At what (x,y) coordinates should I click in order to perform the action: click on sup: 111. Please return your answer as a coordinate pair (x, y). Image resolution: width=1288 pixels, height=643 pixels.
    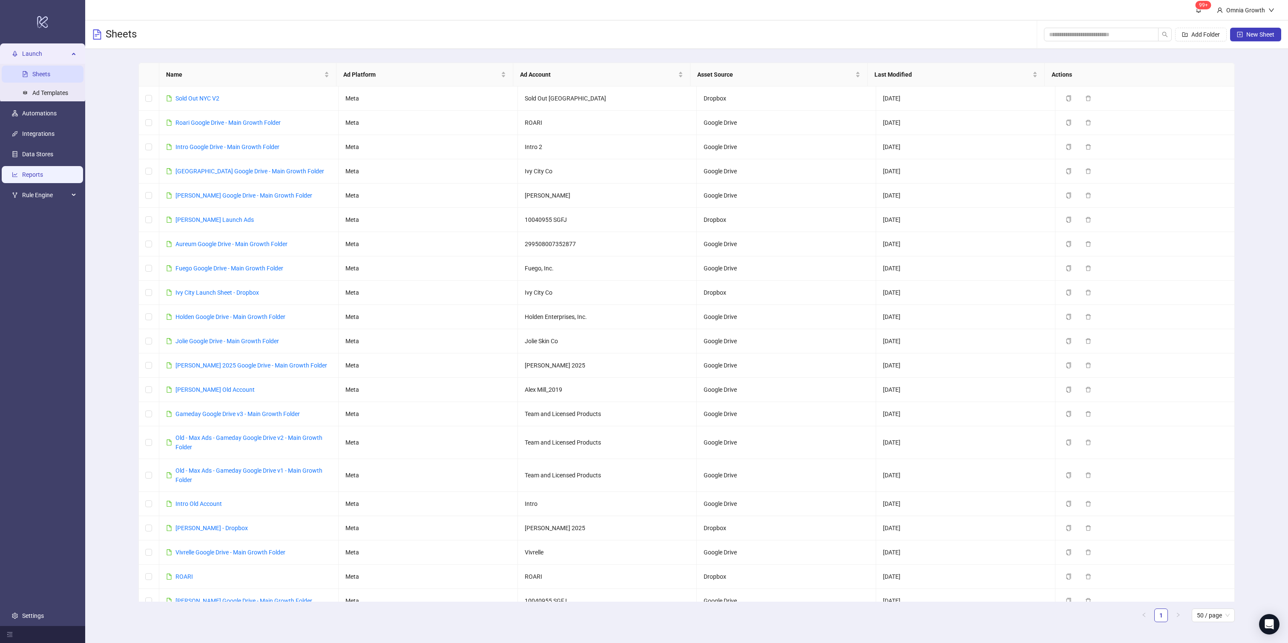
    Looking at the image, I should click on (1204, 5).